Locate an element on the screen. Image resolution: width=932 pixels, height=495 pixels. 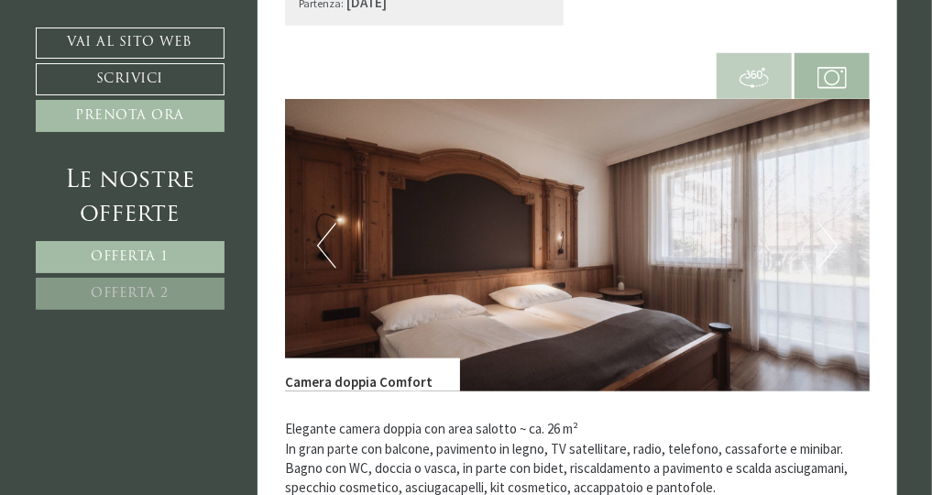
div: Le nostre offerte is located at coordinates (130, 198).